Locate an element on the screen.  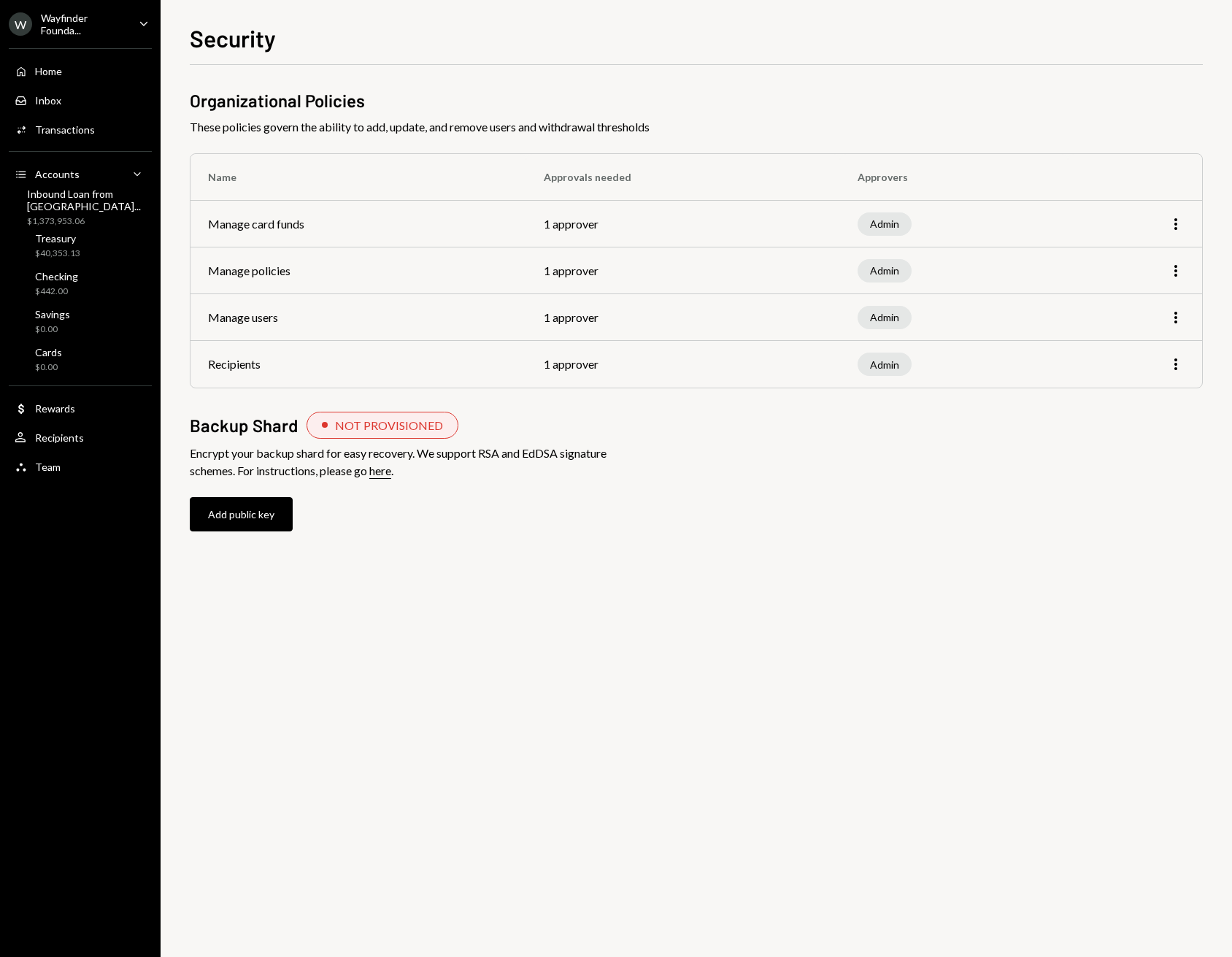
a: Treasury$40,353.13 is located at coordinates (81, 245).